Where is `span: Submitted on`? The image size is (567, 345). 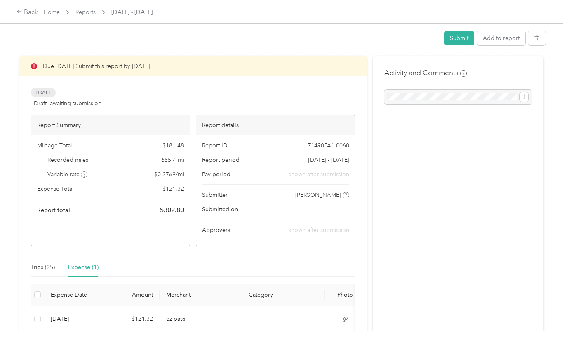
span: Submitted on is located at coordinates (220, 209).